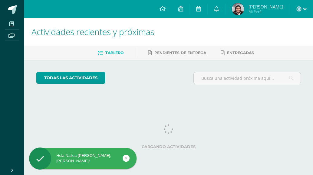 This screenshot has height=175, width=313. I want to click on img: e27cf34c3a273a5c895db822b70d9e8d.png, so click(238, 9).